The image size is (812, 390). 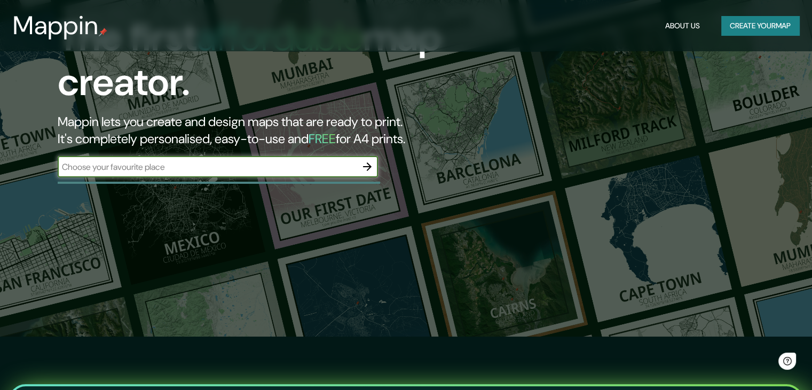 I want to click on button: About Us, so click(x=683, y=26).